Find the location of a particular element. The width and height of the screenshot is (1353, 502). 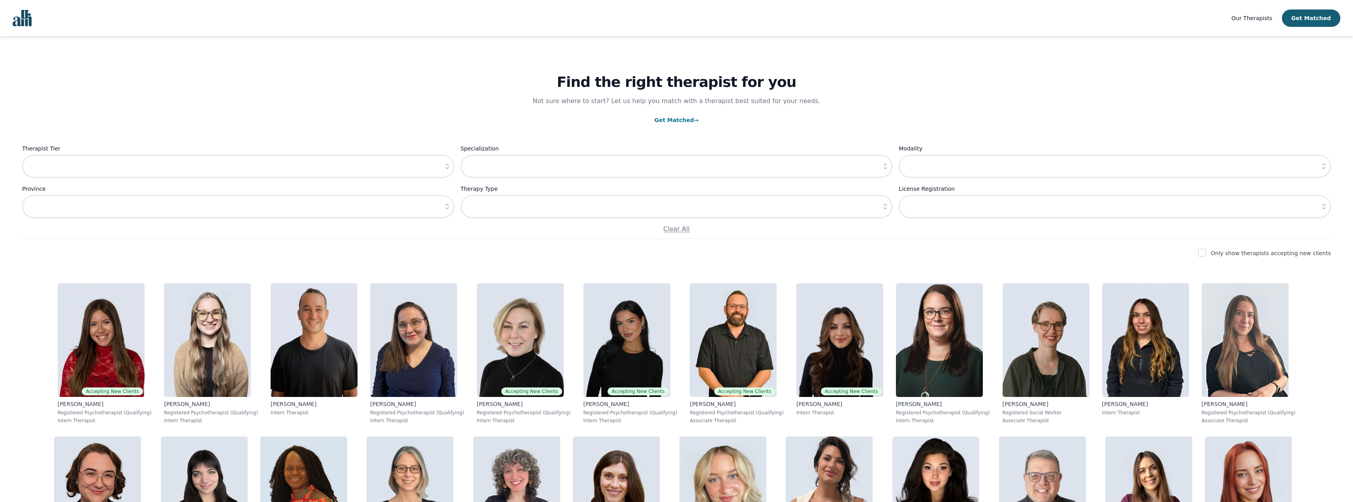

img: Mariangela_Servello is located at coordinates (1145, 340).